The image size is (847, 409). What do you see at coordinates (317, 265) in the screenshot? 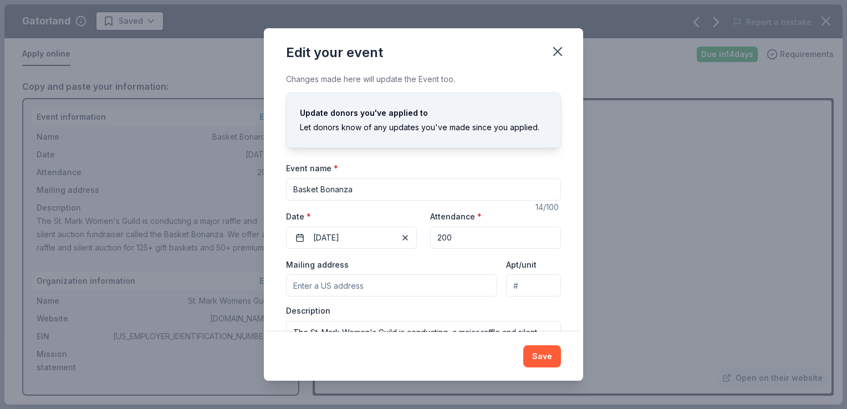
I see `label: Mailing address` at bounding box center [317, 265].